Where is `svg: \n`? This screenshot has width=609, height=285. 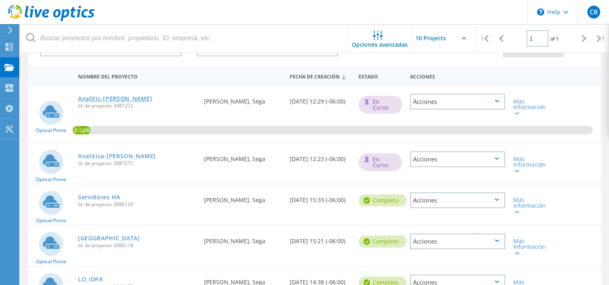
svg: \n is located at coordinates (540, 12).